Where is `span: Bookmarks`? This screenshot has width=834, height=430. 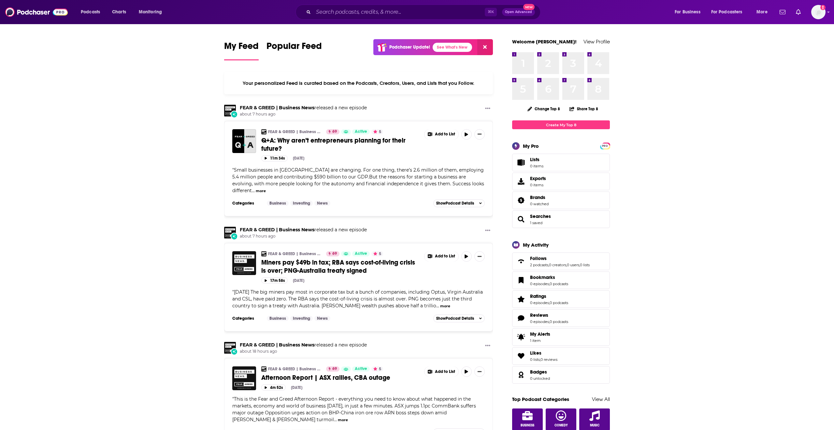 span: Bookmarks is located at coordinates (561, 280).